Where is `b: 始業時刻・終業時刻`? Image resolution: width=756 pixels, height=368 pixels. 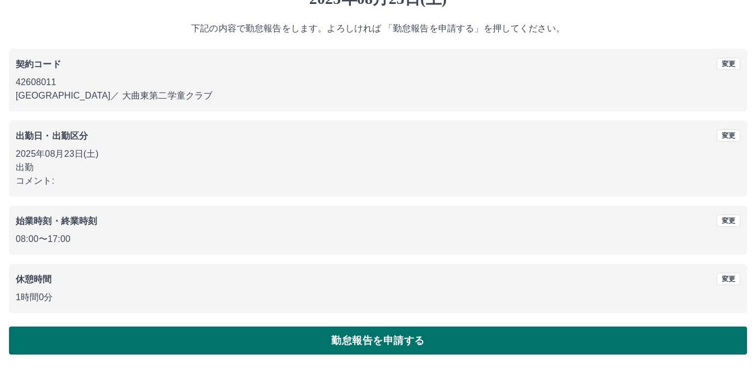 b: 始業時刻・終業時刻 is located at coordinates (56, 221).